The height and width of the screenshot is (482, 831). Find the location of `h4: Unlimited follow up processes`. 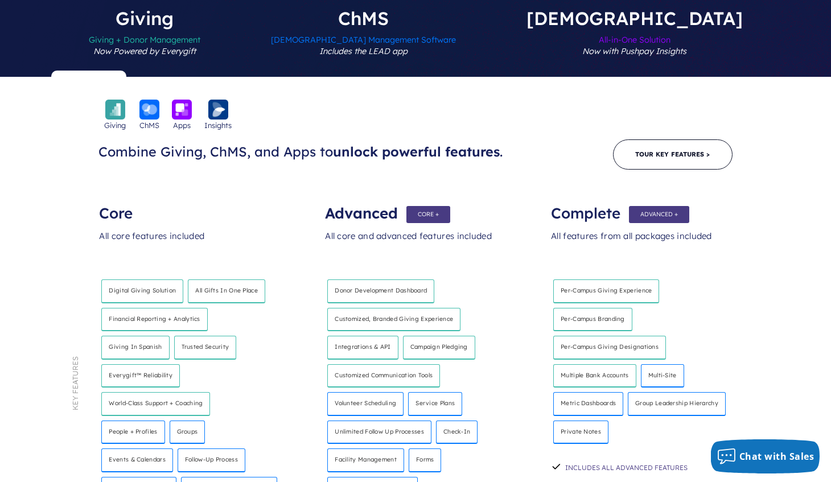

h4: Unlimited follow up processes is located at coordinates (379, 433).